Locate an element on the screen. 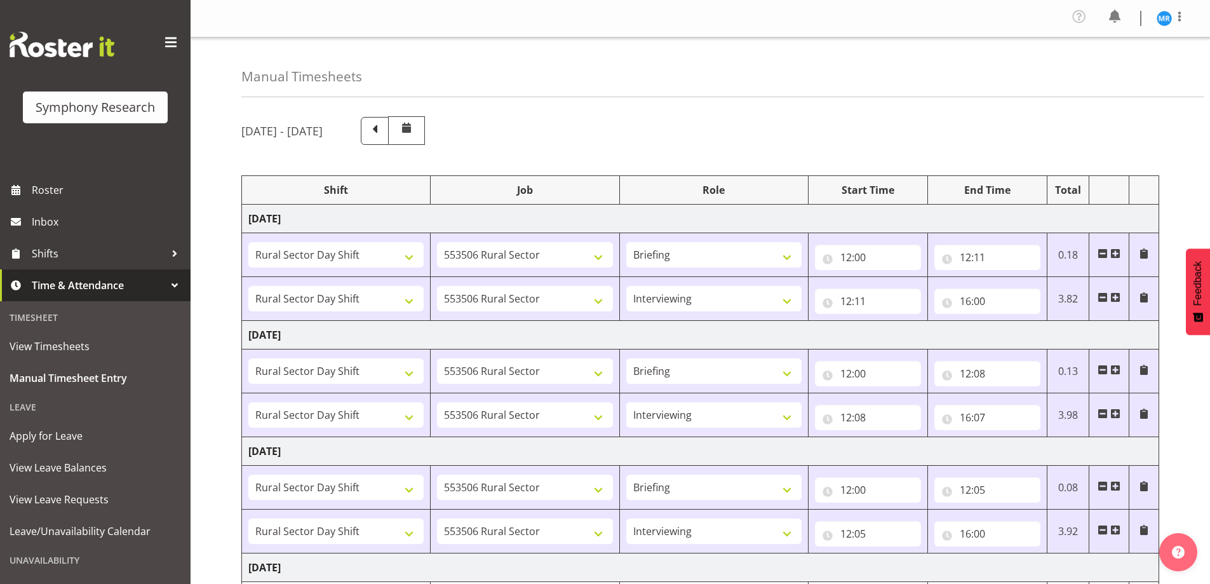  span: View Timesheets is located at coordinates (95, 346).